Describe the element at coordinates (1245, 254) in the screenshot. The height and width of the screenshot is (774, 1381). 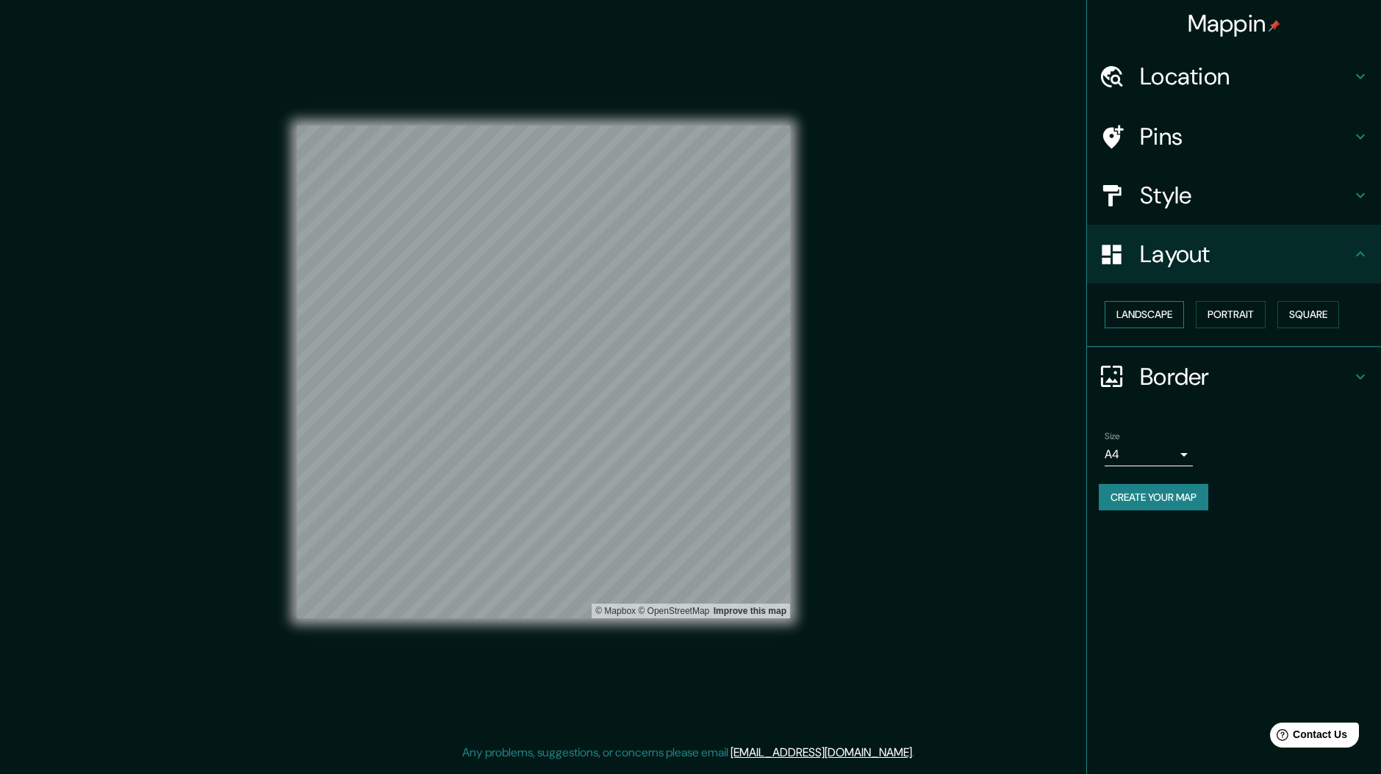
I see `h4: Layout` at that location.